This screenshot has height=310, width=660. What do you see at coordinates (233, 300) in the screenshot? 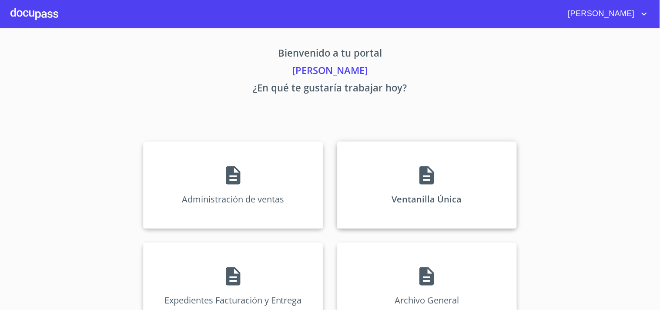
I see `p: Expedientes Facturación y Entrega` at bounding box center [233, 300].